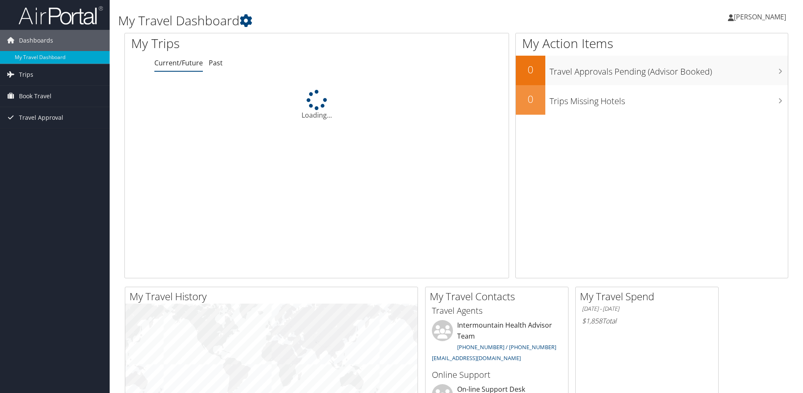  Describe the element at coordinates (41, 118) in the screenshot. I see `span: Travel Approval` at that location.